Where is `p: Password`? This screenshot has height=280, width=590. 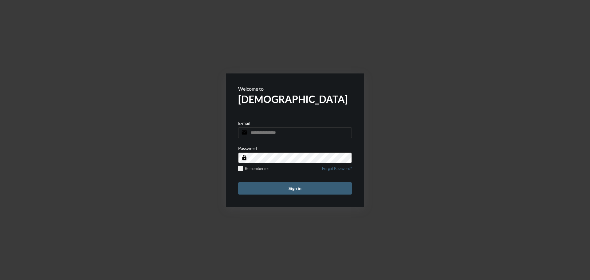
p: Password is located at coordinates (247, 148).